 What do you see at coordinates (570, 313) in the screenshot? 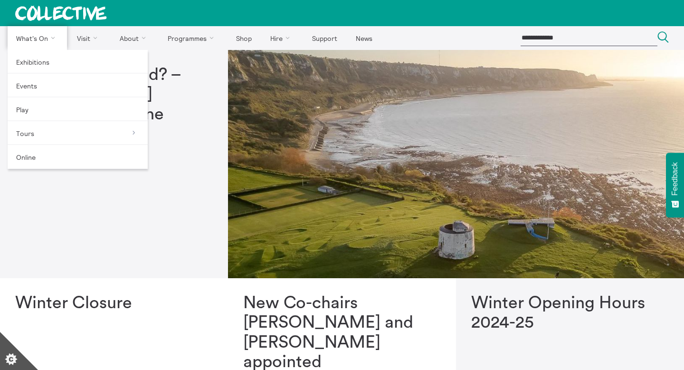
I see `h1: Winter Opening Hours 2024-25` at bounding box center [570, 313].